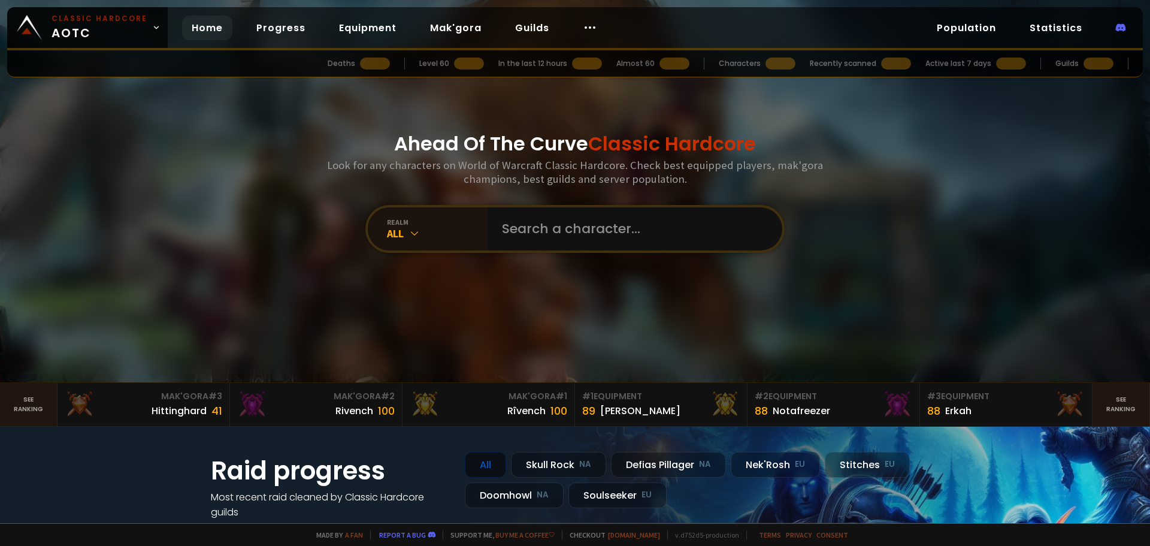 This screenshot has height=546, width=1150. I want to click on div: Defias Pillager, so click(668, 464).